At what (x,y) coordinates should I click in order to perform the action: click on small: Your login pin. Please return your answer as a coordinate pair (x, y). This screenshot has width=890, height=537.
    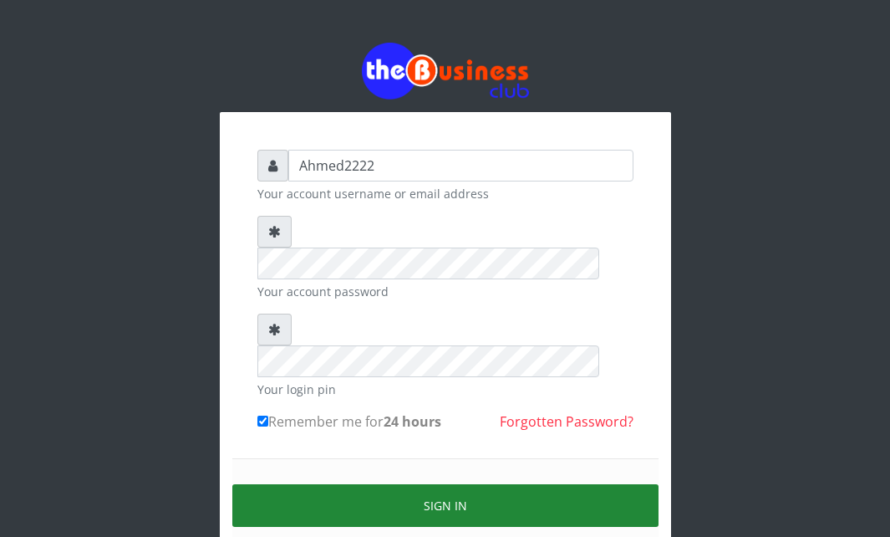
    Looking at the image, I should click on (445, 389).